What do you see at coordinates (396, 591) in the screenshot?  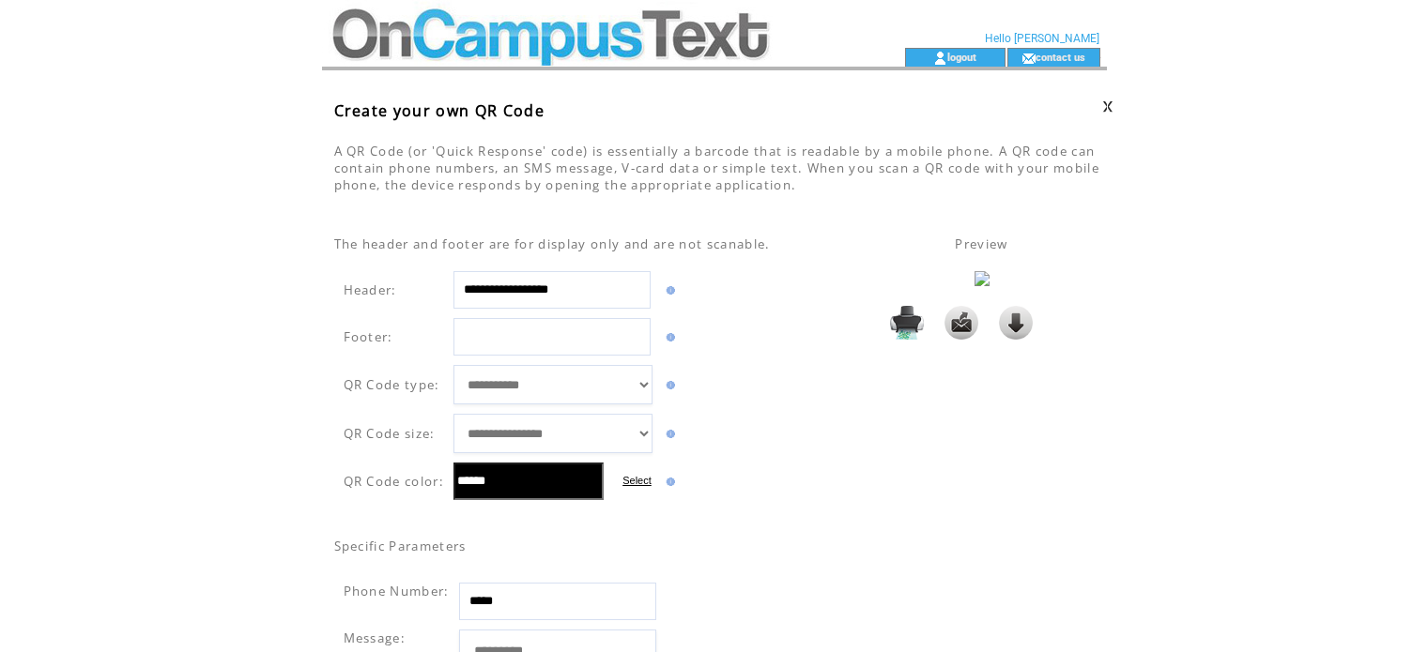 I see `span: Phone Number:` at bounding box center [396, 591].